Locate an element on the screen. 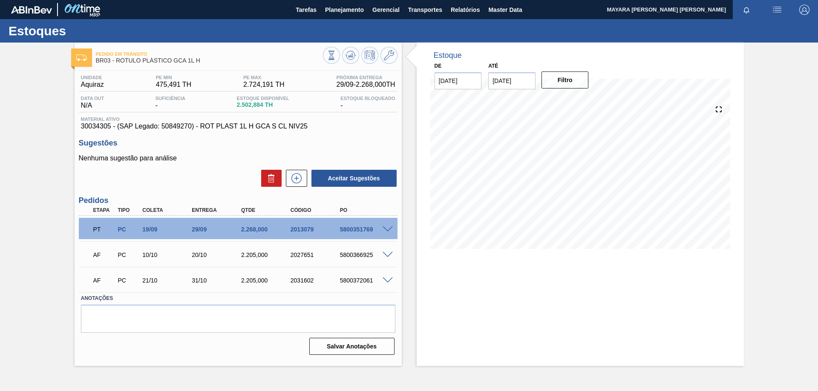  span: Estoque Bloqueado is located at coordinates (368, 98).